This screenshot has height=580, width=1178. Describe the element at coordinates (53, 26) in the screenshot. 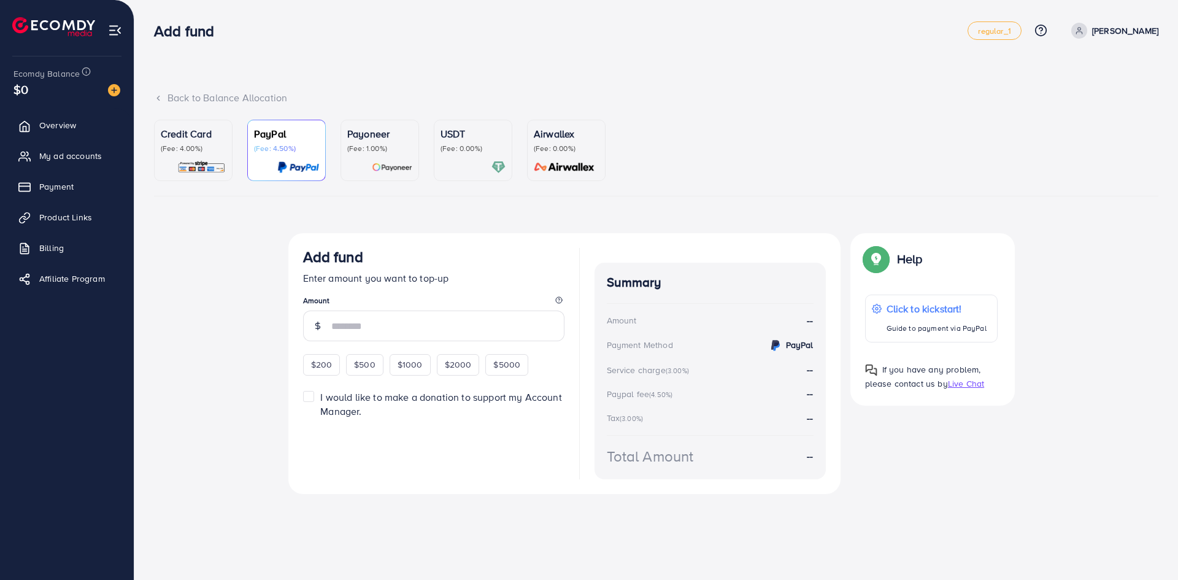

I see `img: logo` at that location.